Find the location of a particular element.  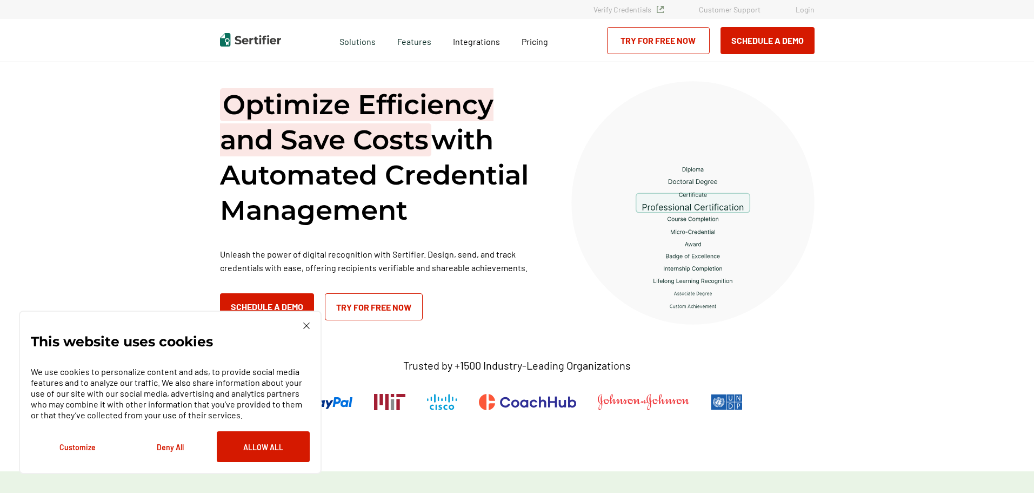

p: Unleash the power of digital recognition with Sertifier. Design, send, and track credentials with... is located at coordinates (382, 261).